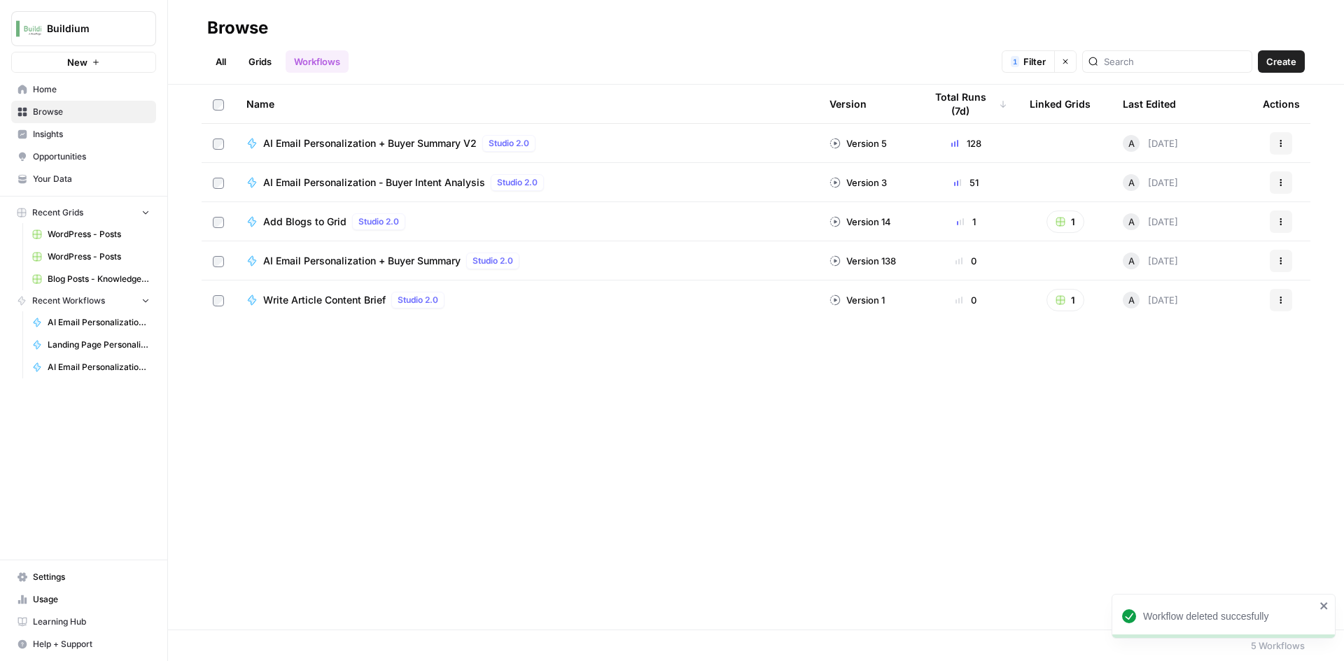  I want to click on a: Grids, so click(260, 62).